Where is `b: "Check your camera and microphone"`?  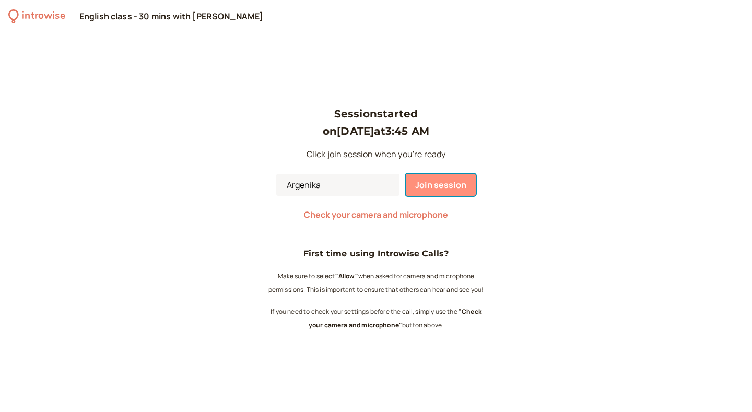 b: "Check your camera and microphone" is located at coordinates (395, 318).